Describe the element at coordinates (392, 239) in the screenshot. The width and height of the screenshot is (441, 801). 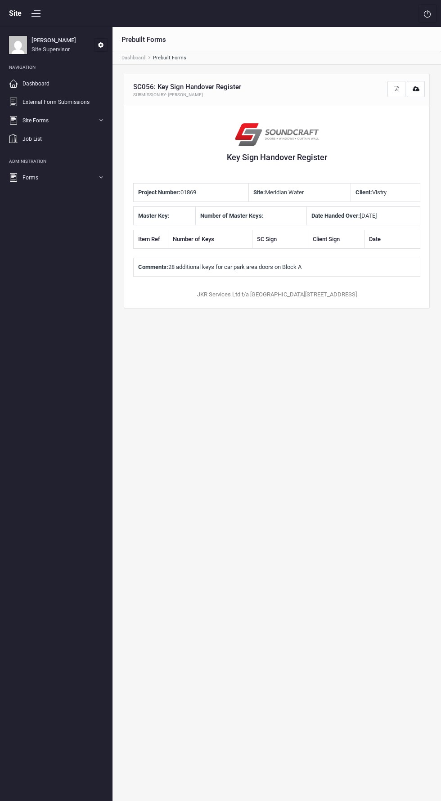
I see `th: Date` at that location.